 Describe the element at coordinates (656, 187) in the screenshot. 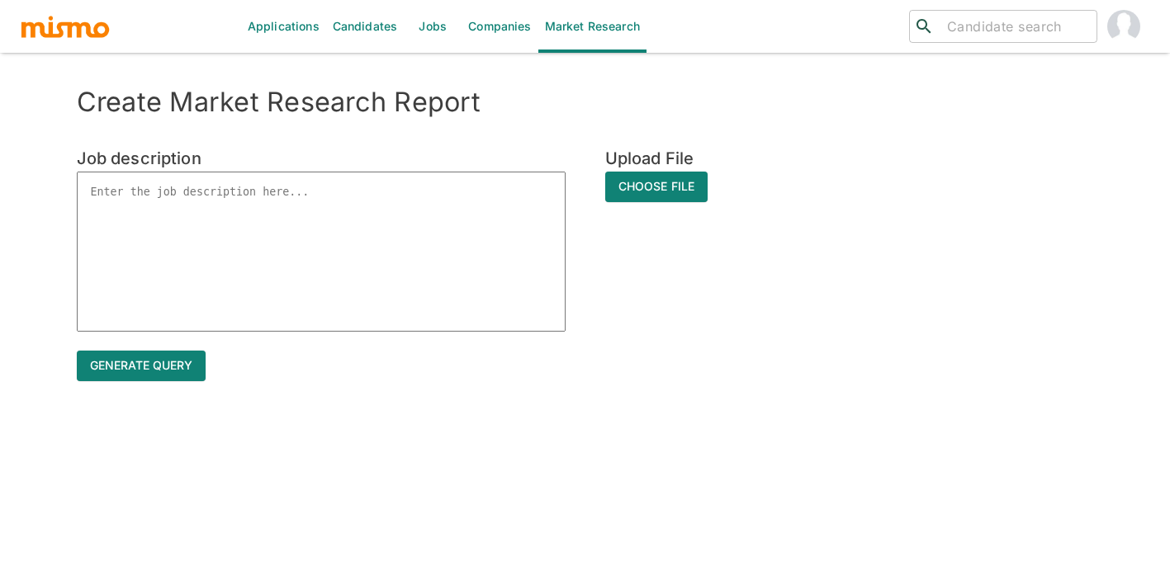

I see `span: Choose File` at that location.